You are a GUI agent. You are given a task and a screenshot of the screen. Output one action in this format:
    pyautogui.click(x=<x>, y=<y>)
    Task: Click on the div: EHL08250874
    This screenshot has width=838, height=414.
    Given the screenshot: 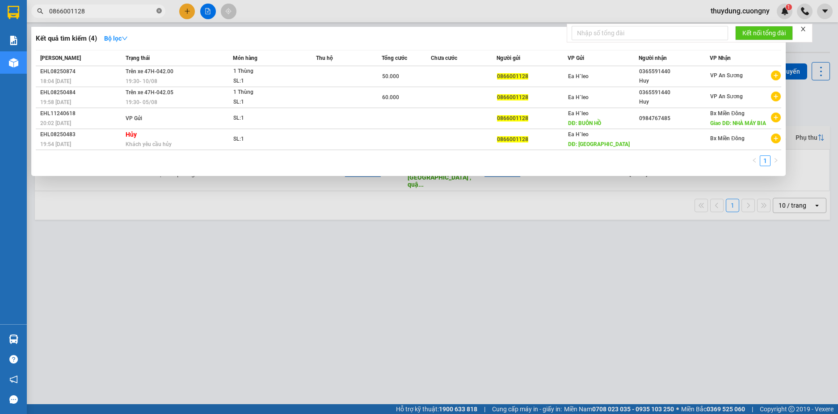 What is the action you would take?
    pyautogui.click(x=81, y=71)
    